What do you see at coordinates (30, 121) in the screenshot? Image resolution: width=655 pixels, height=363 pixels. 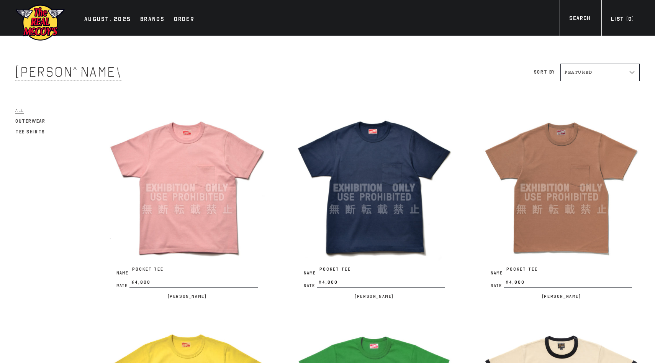 I see `span: Outerwear` at bounding box center [30, 121].